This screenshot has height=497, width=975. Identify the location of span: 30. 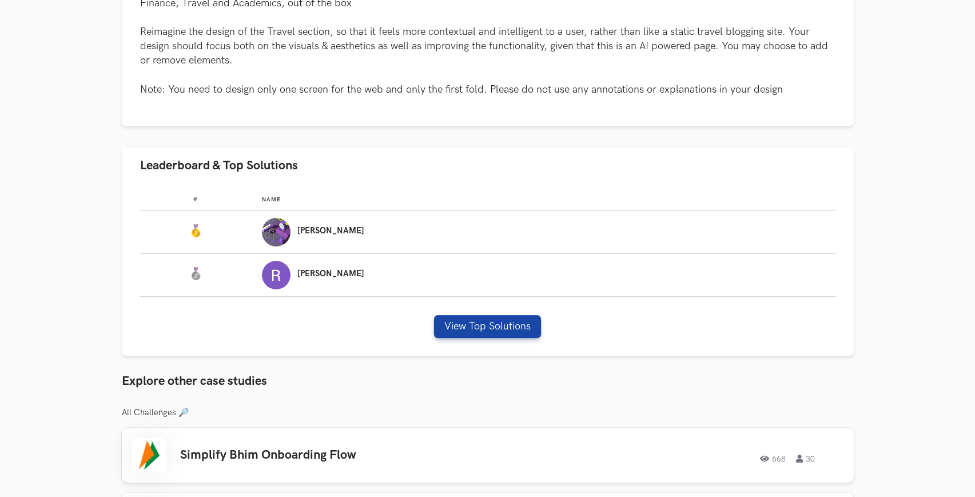
(805, 459).